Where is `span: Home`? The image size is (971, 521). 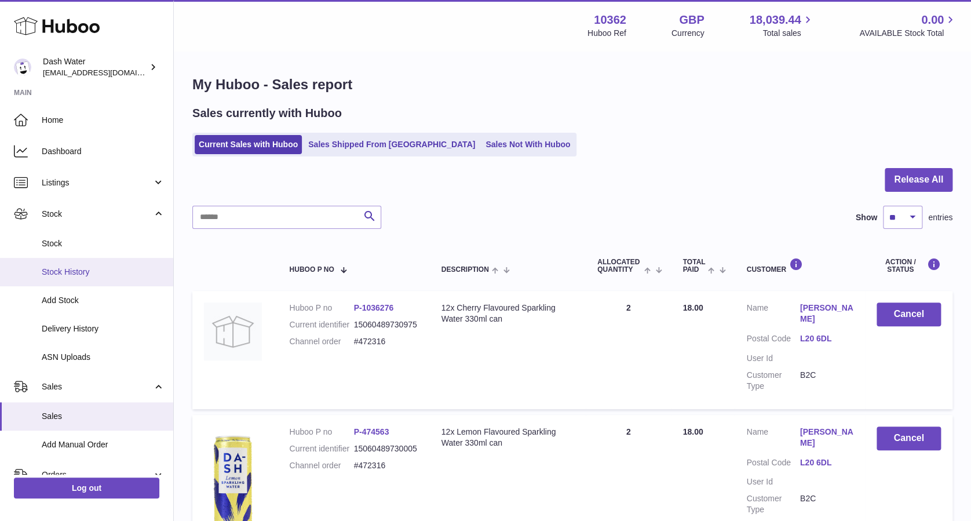 span: Home is located at coordinates (103, 120).